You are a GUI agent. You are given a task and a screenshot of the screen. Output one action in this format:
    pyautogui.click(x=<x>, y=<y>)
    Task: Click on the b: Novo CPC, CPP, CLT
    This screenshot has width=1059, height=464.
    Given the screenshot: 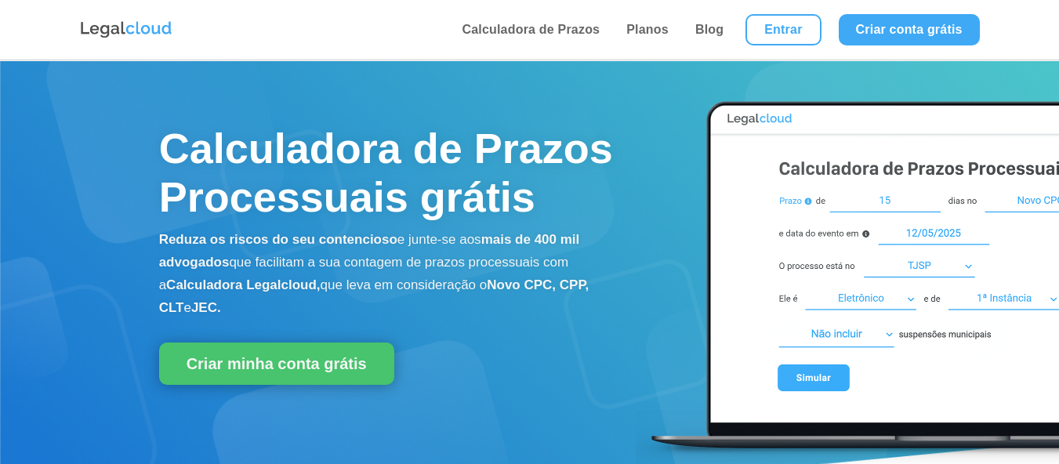 What is the action you would take?
    pyautogui.click(x=374, y=296)
    